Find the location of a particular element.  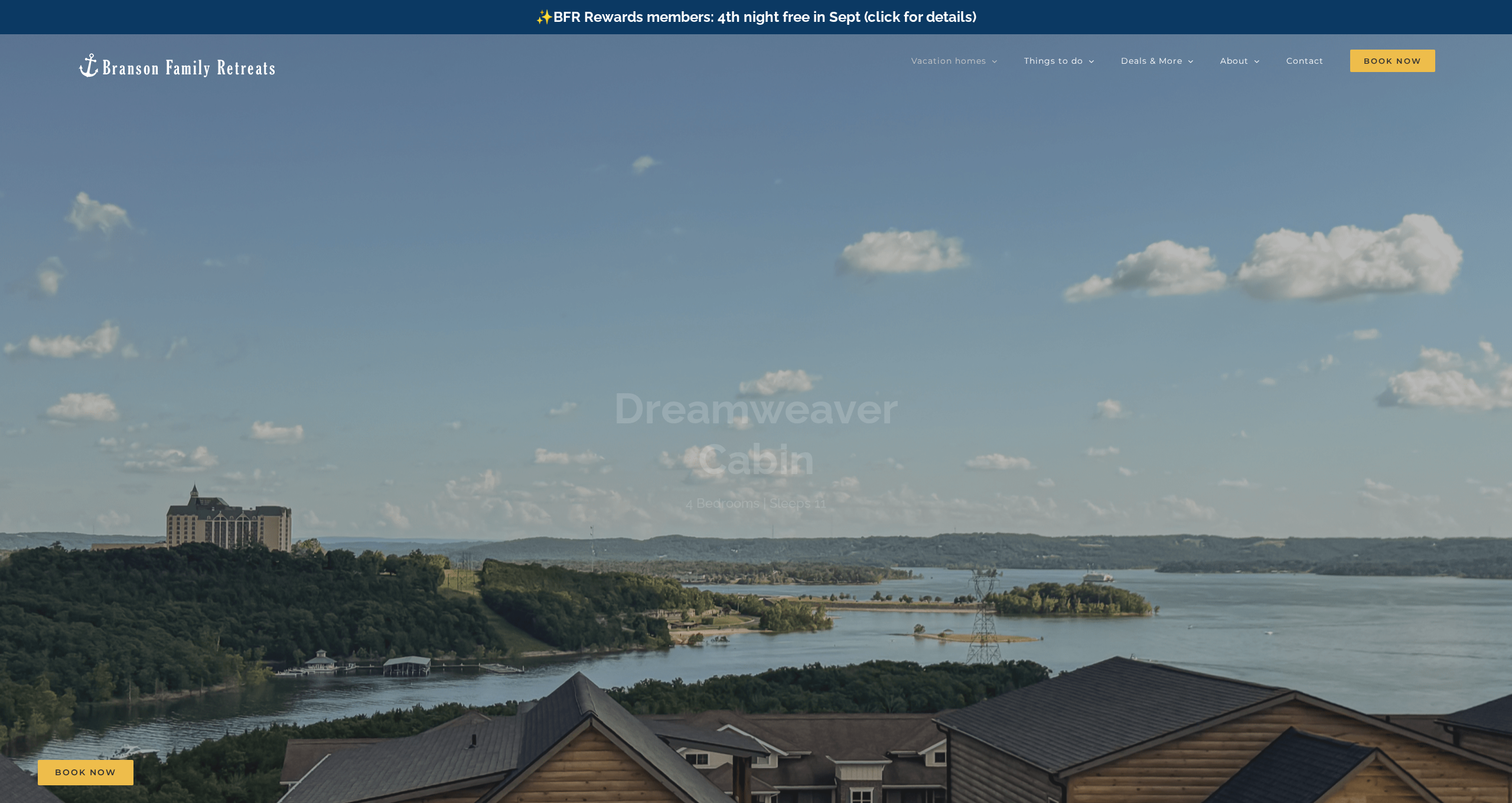

a: Contact is located at coordinates (1305, 61).